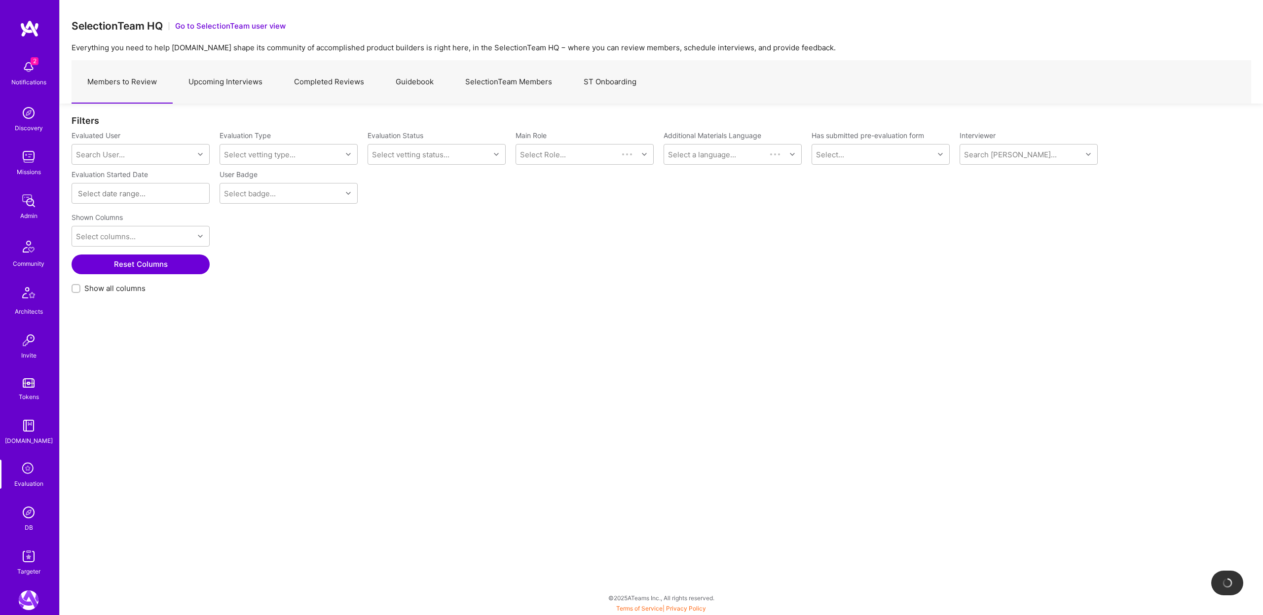  Describe the element at coordinates (141, 174) in the screenshot. I see `label: Evaluation Started Date` at that location.